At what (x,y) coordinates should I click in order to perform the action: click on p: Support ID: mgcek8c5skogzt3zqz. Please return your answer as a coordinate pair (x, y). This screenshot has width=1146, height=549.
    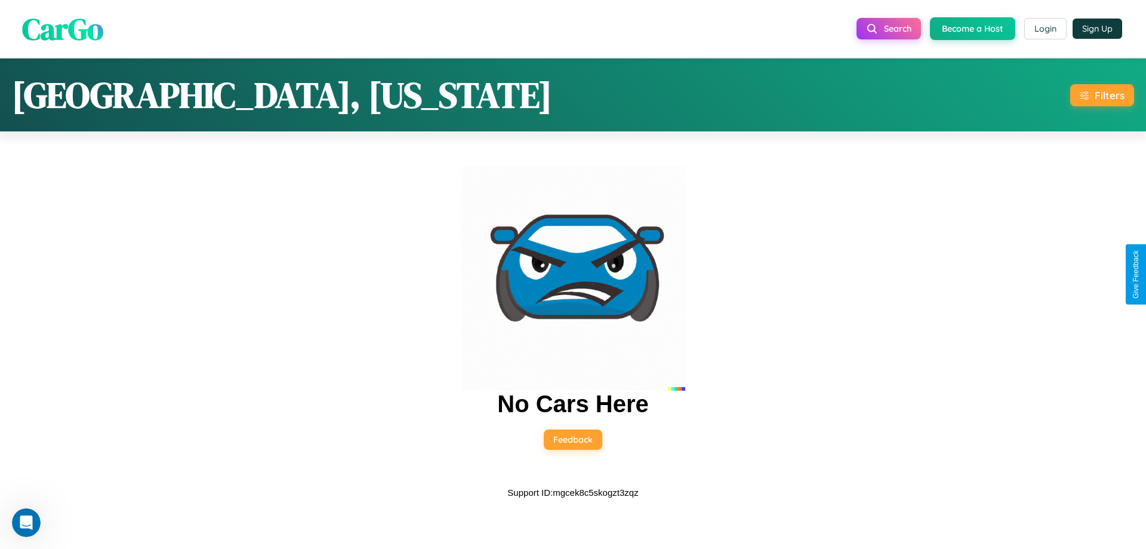
    Looking at the image, I should click on (573, 492).